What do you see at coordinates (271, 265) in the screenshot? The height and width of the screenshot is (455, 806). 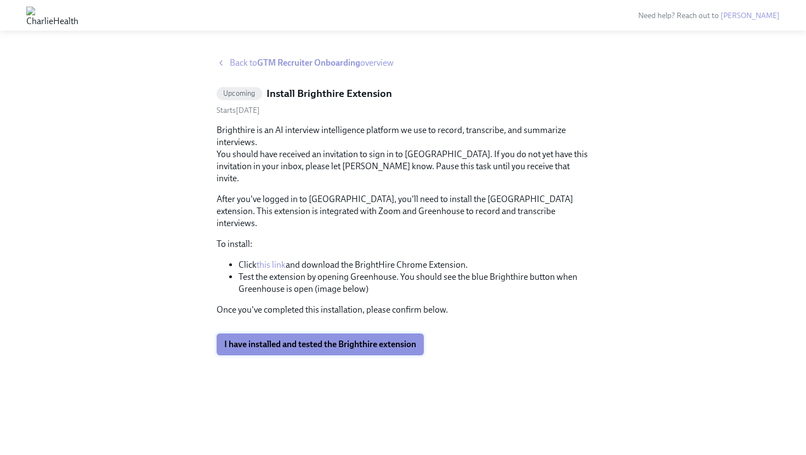 I see `a: this link` at bounding box center [271, 265].